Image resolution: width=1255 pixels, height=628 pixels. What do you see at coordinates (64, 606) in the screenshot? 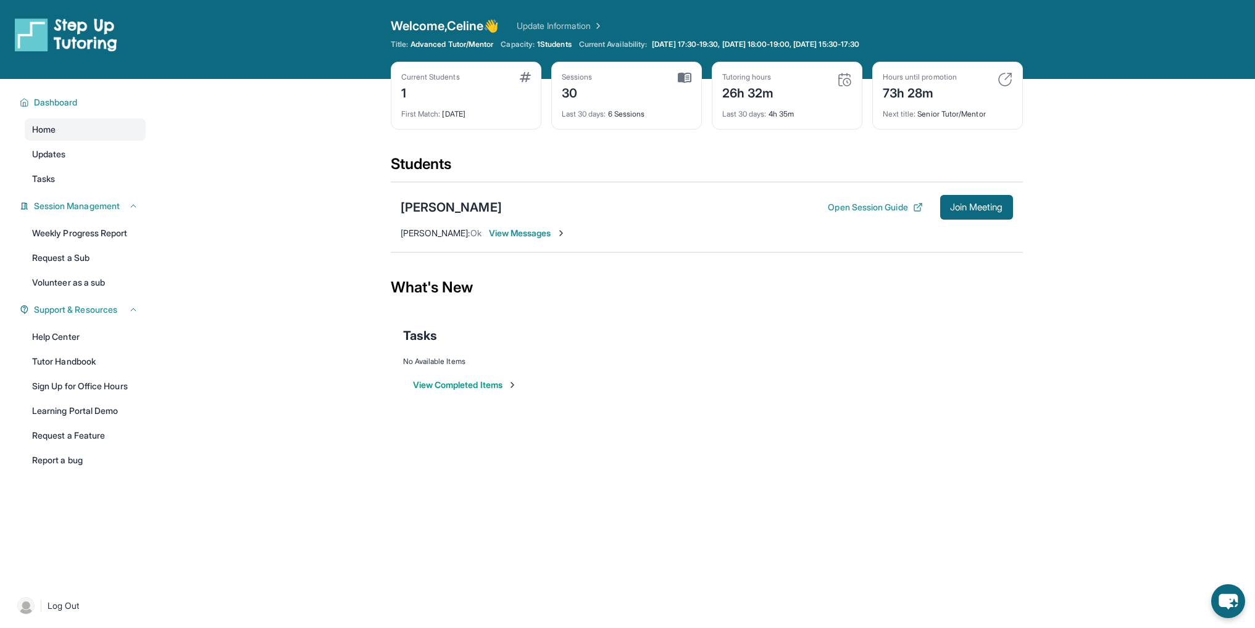
I see `span: Log Out` at bounding box center [64, 606].